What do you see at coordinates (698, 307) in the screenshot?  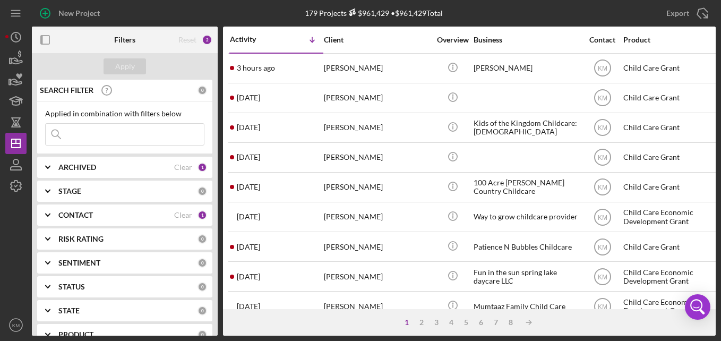 I see `div: Open Intercom Messenger` at bounding box center [698, 307].